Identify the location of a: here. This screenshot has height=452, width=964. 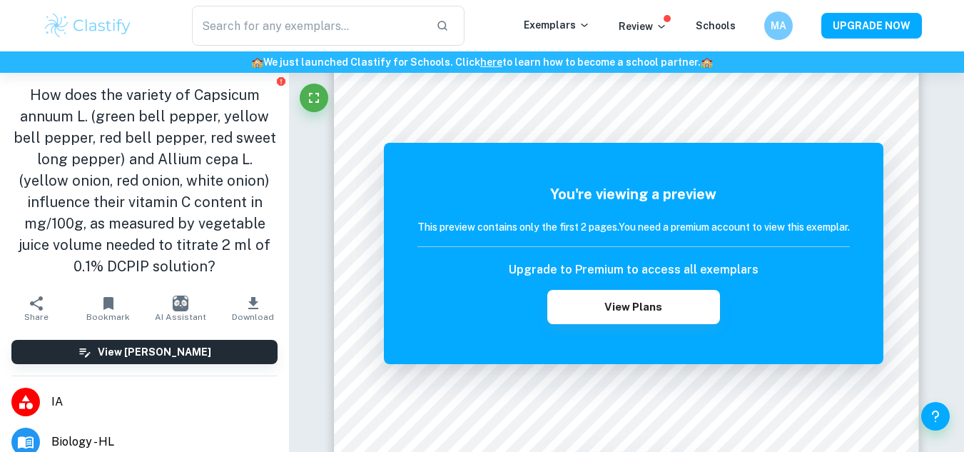
(491, 62).